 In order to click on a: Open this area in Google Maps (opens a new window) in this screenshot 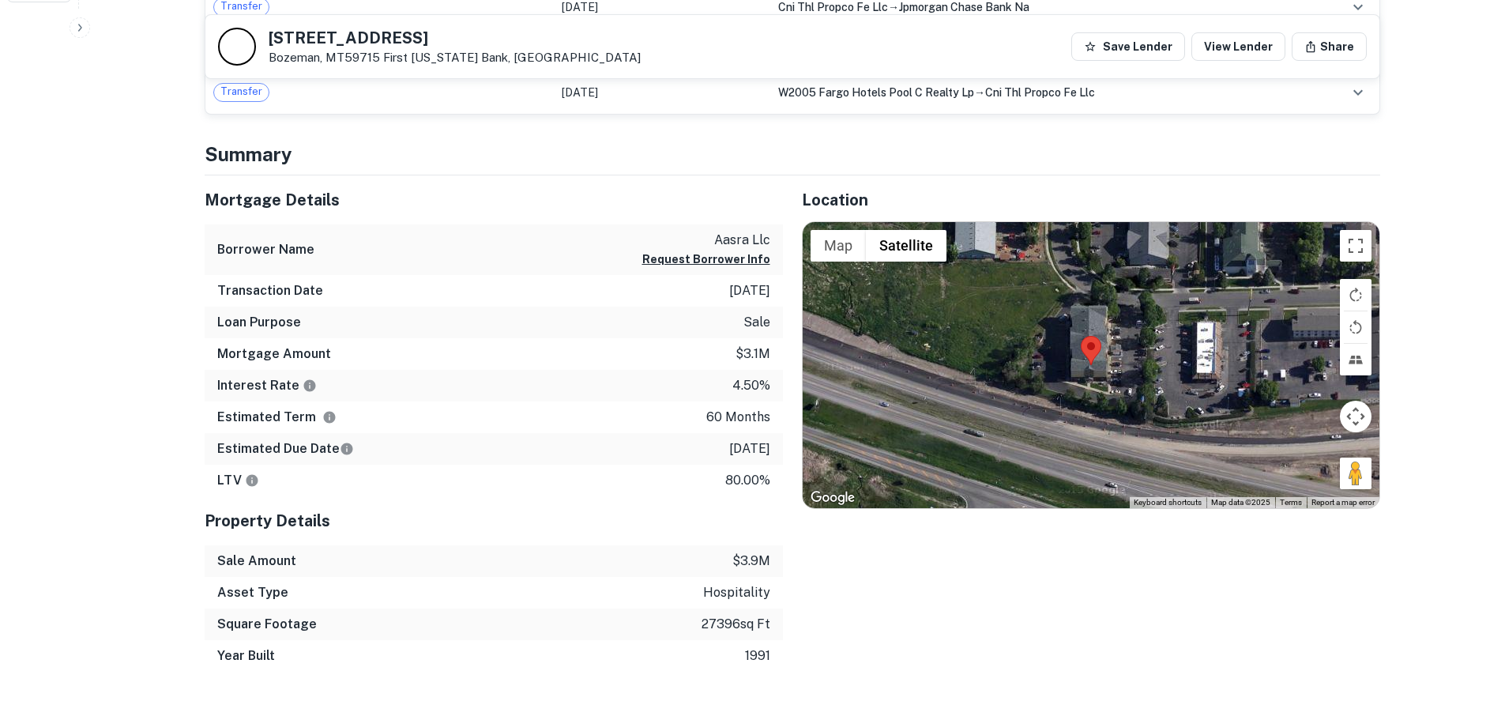, I will do `click(833, 498)`.